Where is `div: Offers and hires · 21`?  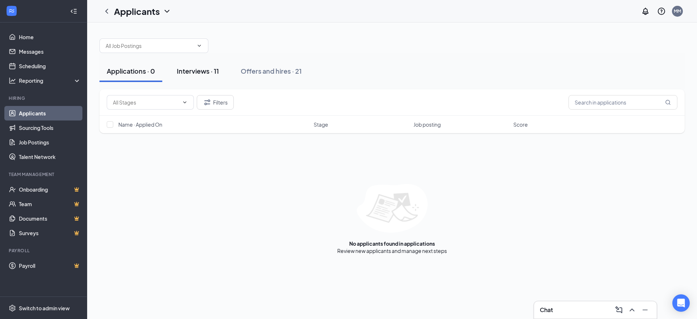
div: Offers and hires · 21 is located at coordinates (271, 71).